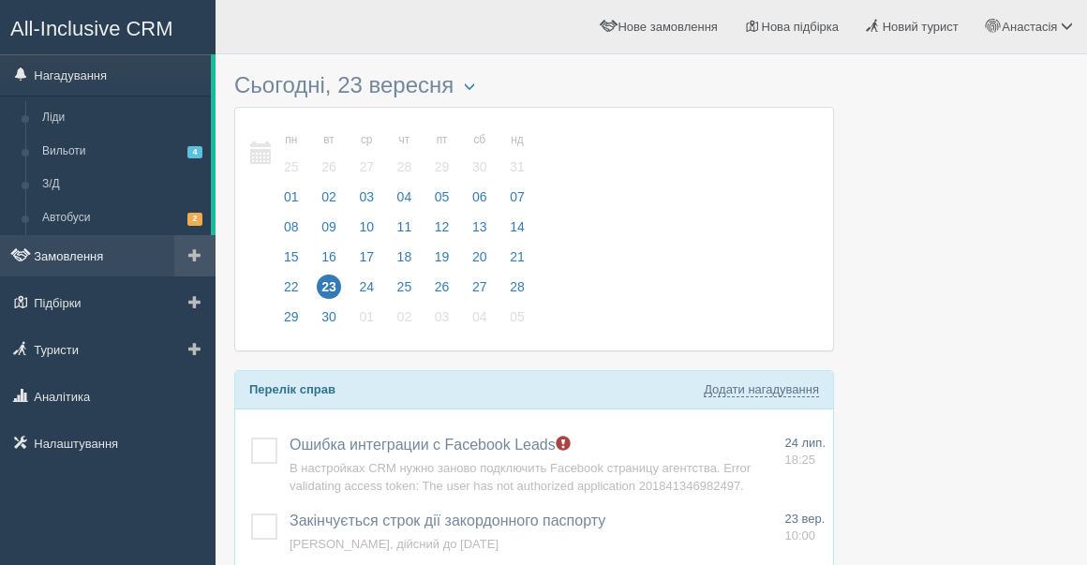  What do you see at coordinates (442, 154) in the screenshot?
I see `a: пт 29` at bounding box center [442, 154].